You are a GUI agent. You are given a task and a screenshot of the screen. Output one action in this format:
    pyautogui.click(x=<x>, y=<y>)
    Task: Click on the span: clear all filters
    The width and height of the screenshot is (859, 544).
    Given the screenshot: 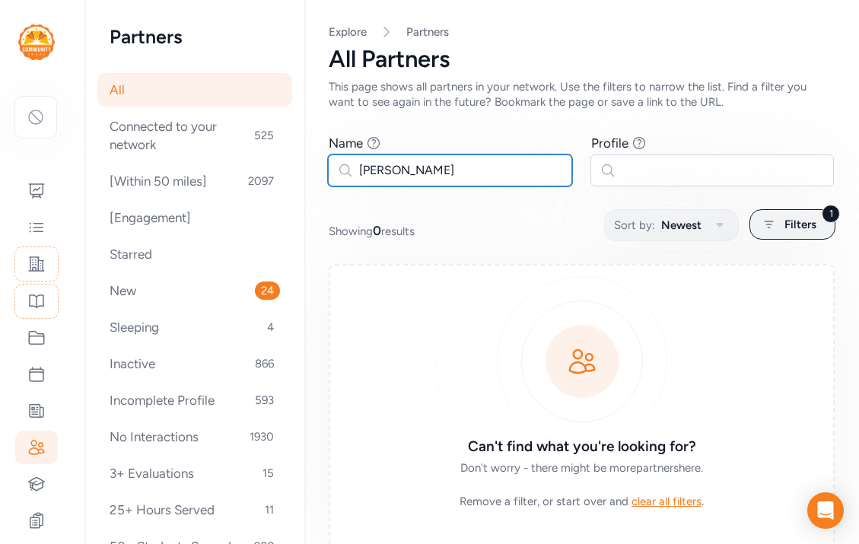 What is the action you would take?
    pyautogui.click(x=666, y=501)
    